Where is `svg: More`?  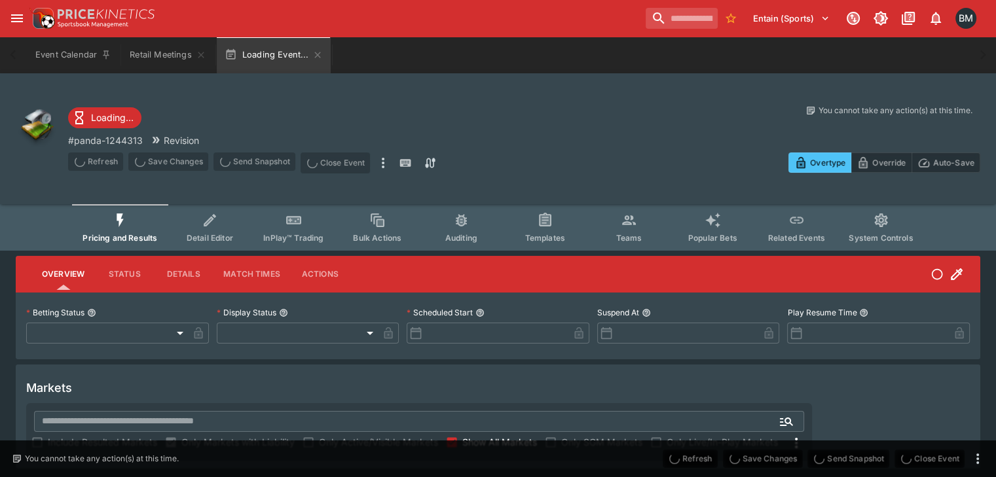 svg: More is located at coordinates (796, 443).